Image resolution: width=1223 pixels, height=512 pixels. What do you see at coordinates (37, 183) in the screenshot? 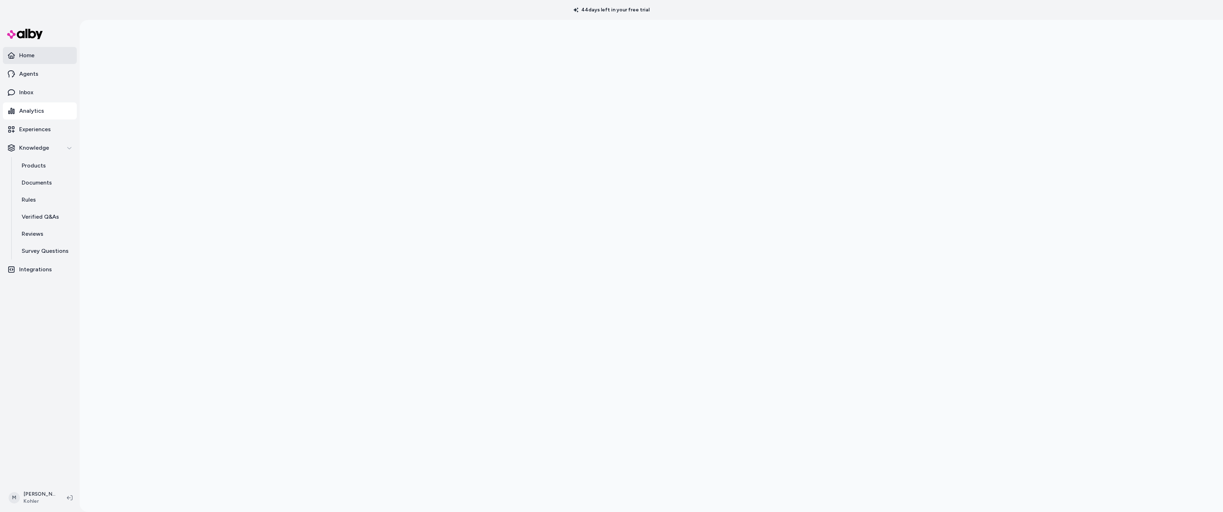
I see `p: Documents` at bounding box center [37, 183].